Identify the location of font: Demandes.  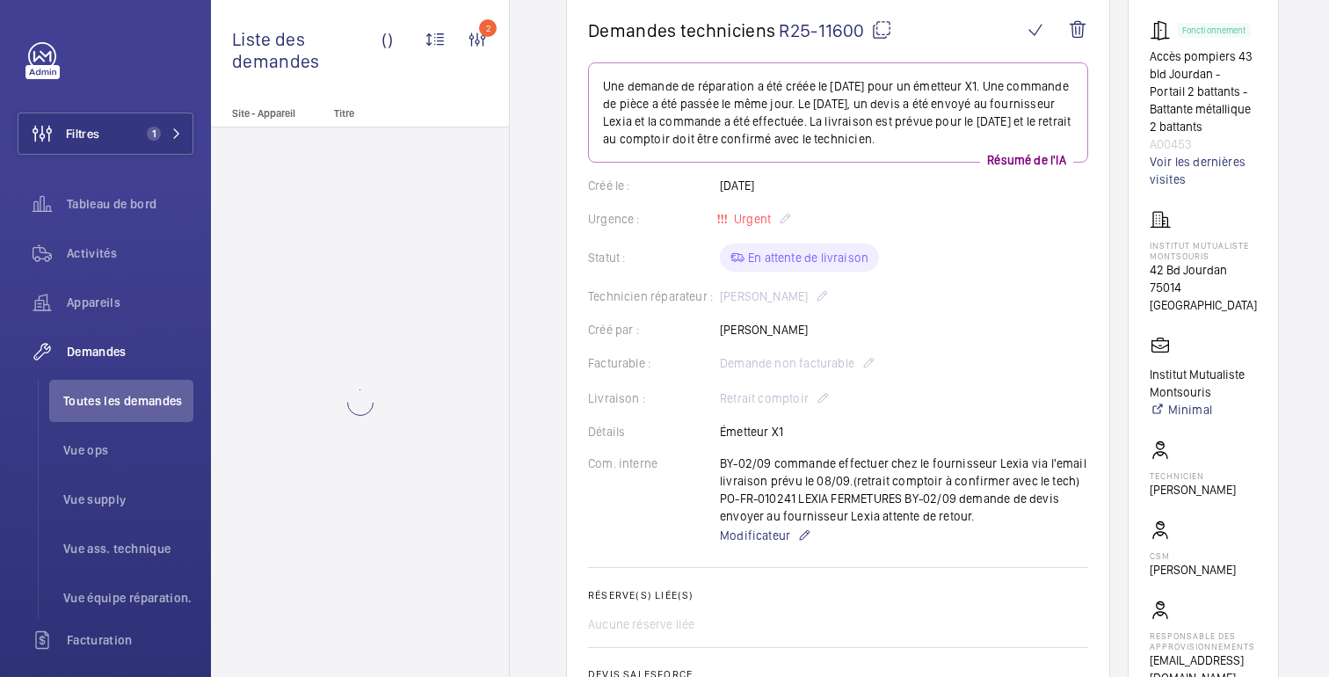
(97, 352).